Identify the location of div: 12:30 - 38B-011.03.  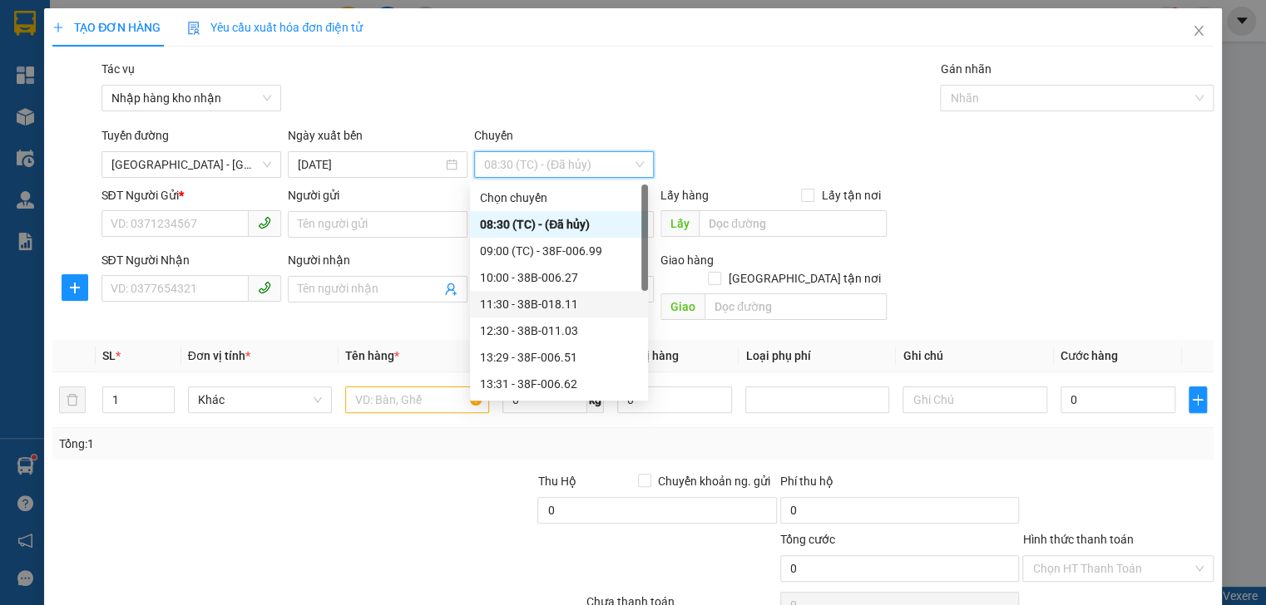
(559, 331).